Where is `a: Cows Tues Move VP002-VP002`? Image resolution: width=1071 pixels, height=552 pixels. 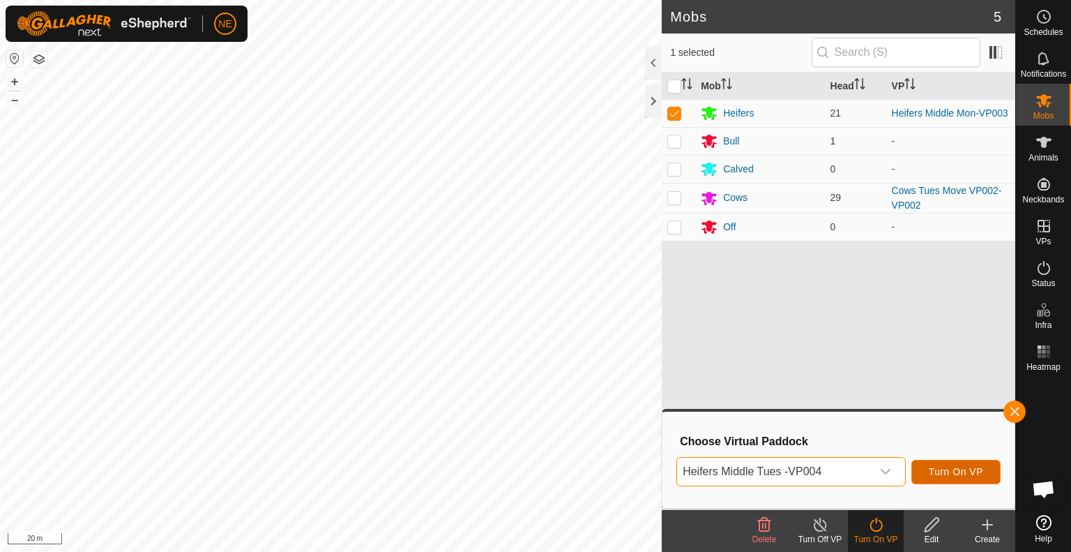 a: Cows Tues Move VP002-VP002 is located at coordinates (947, 197).